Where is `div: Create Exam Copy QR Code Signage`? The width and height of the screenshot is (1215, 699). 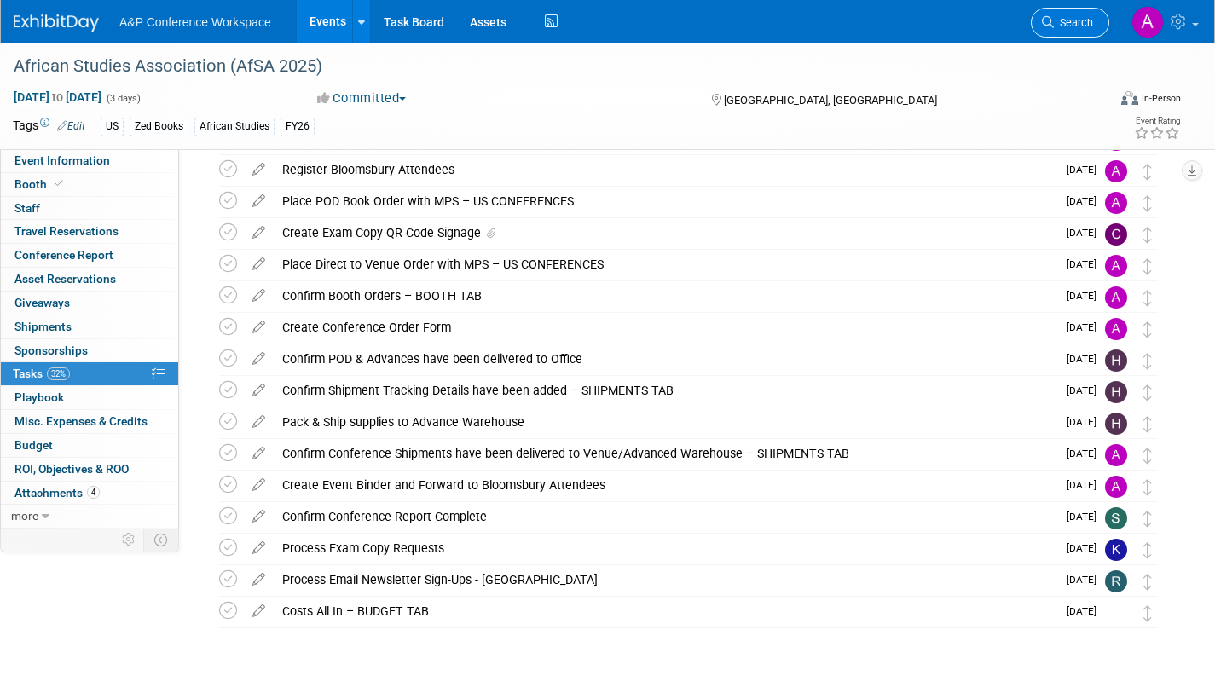 div: Create Exam Copy QR Code Signage is located at coordinates (665, 233).